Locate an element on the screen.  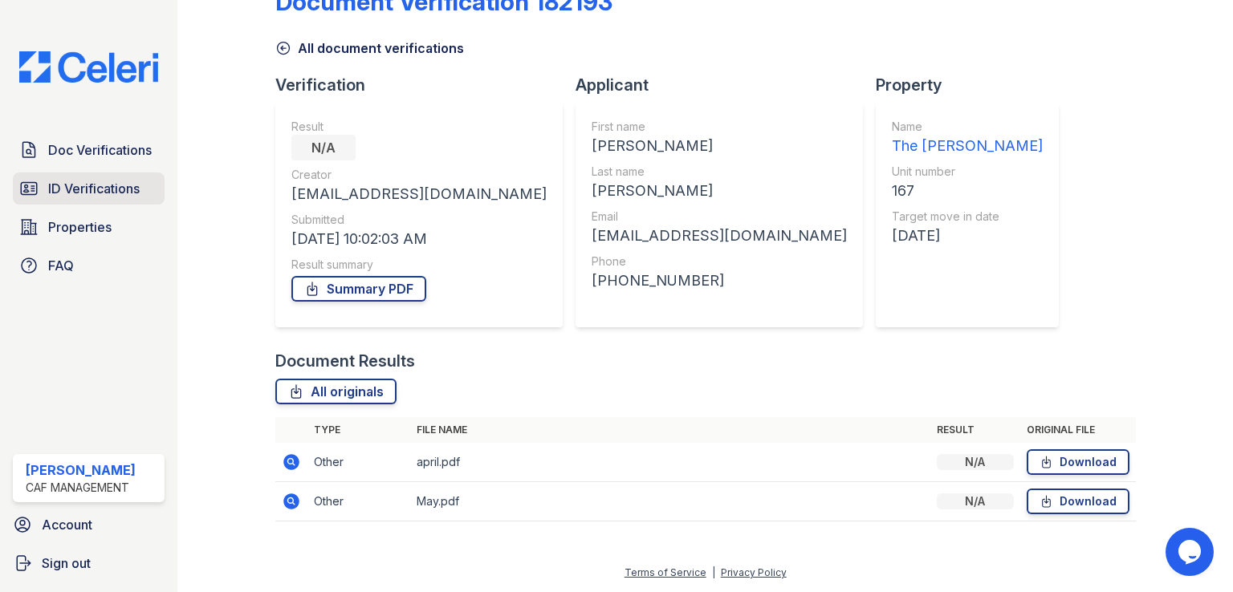
a: Sign out is located at coordinates (88, 563).